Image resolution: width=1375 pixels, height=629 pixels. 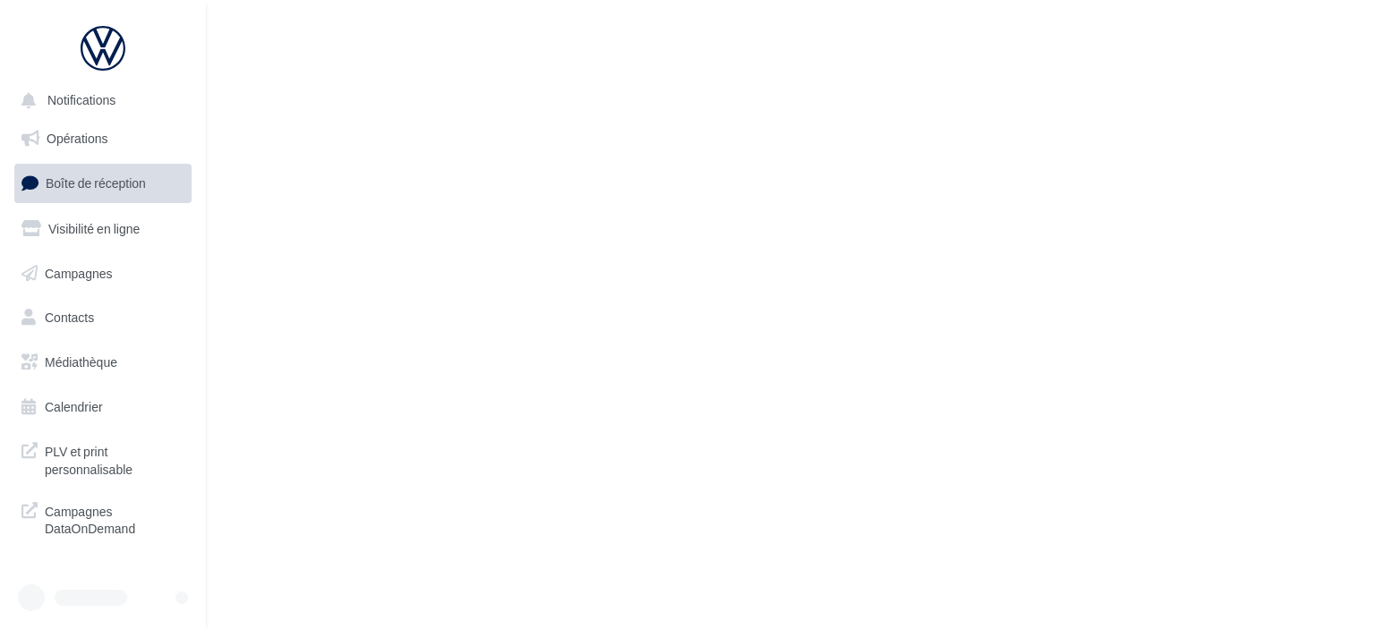 What do you see at coordinates (69, 317) in the screenshot?
I see `span: Contacts` at bounding box center [69, 317].